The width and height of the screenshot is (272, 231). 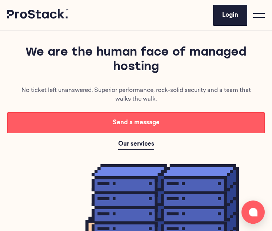 What do you see at coordinates (253, 212) in the screenshot?
I see `button: Open chat window` at bounding box center [253, 212].